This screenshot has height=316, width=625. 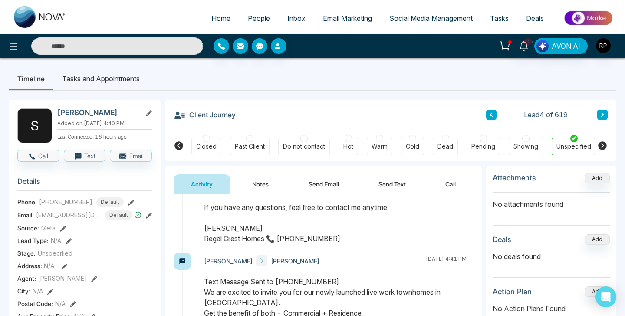 I want to click on span: 10+, so click(x=528, y=42).